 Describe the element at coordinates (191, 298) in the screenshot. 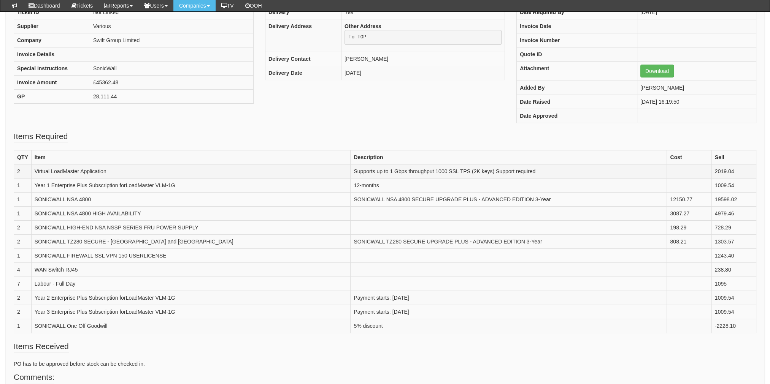

I see `td: Year 2 Enterprise Plus Subscription forLoadMaster VLM-1G` at that location.